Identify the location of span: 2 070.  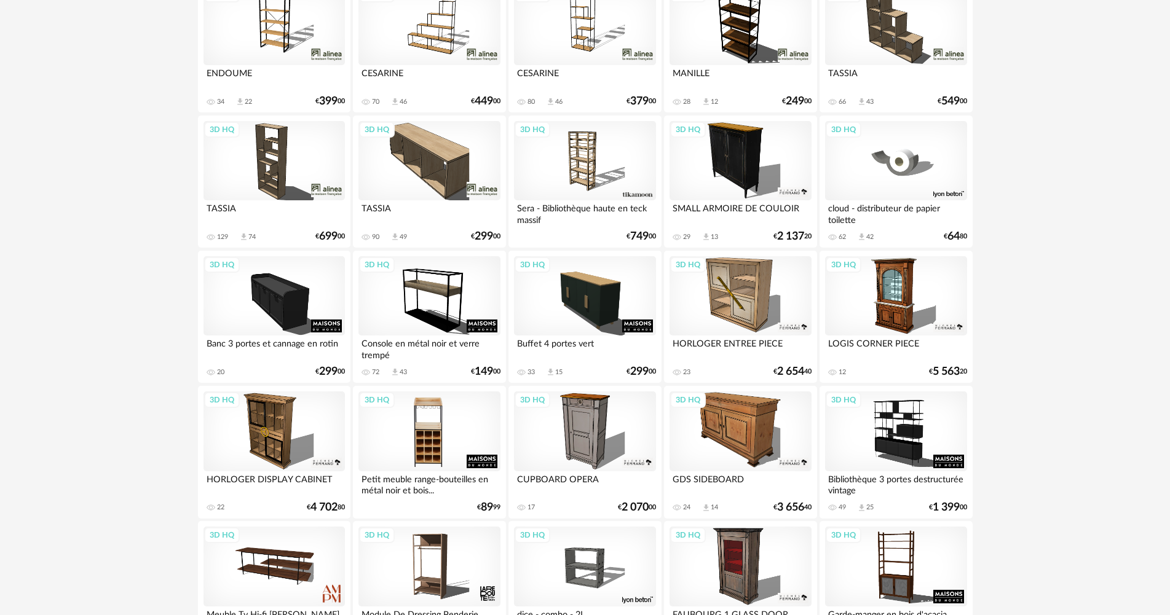
(635, 508).